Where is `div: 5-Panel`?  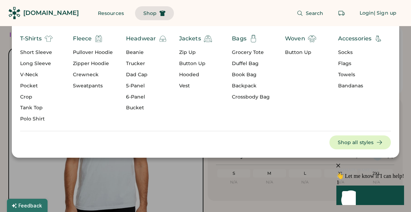
div: 5-Panel is located at coordinates (147, 86).